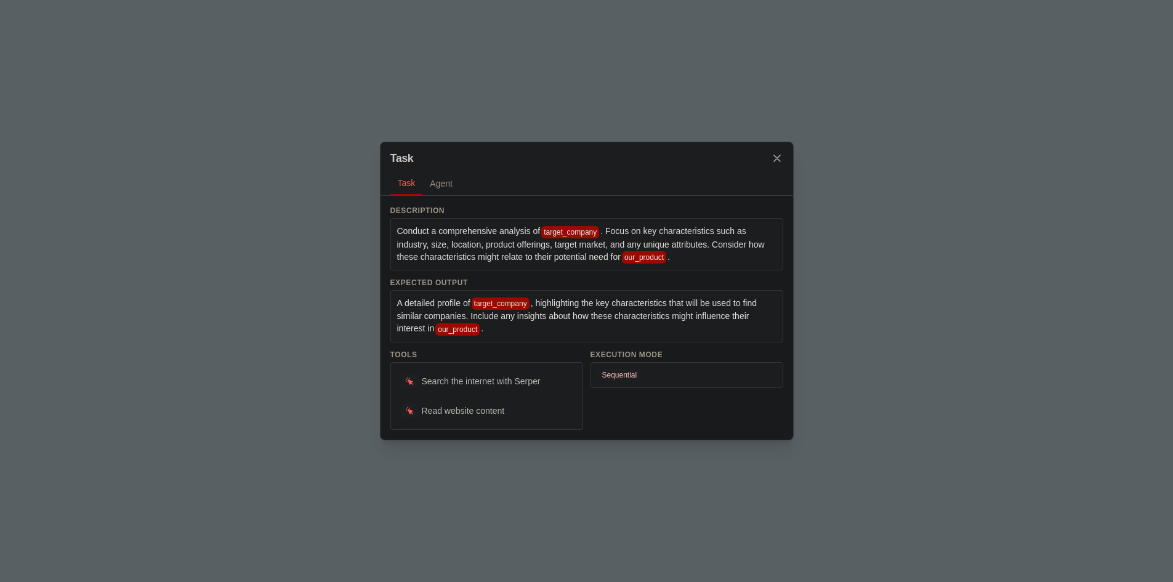 The height and width of the screenshot is (582, 1173). I want to click on button: Agent, so click(441, 184).